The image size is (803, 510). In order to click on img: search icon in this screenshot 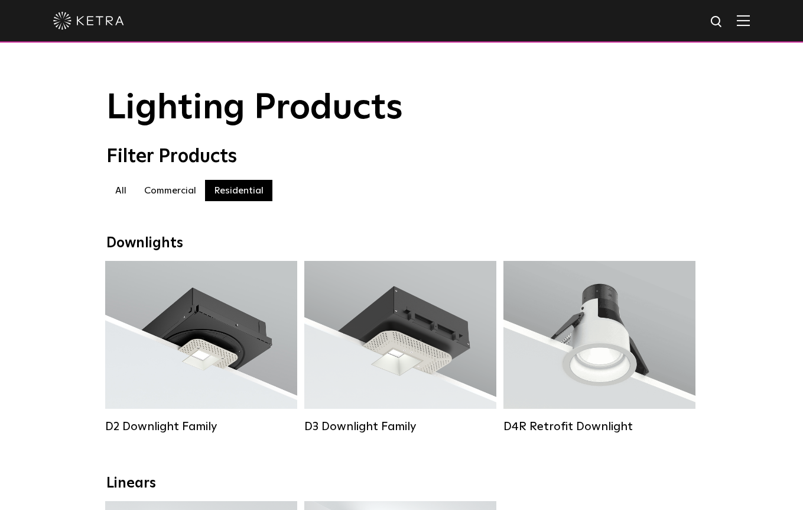, I will do `click(717, 22)`.